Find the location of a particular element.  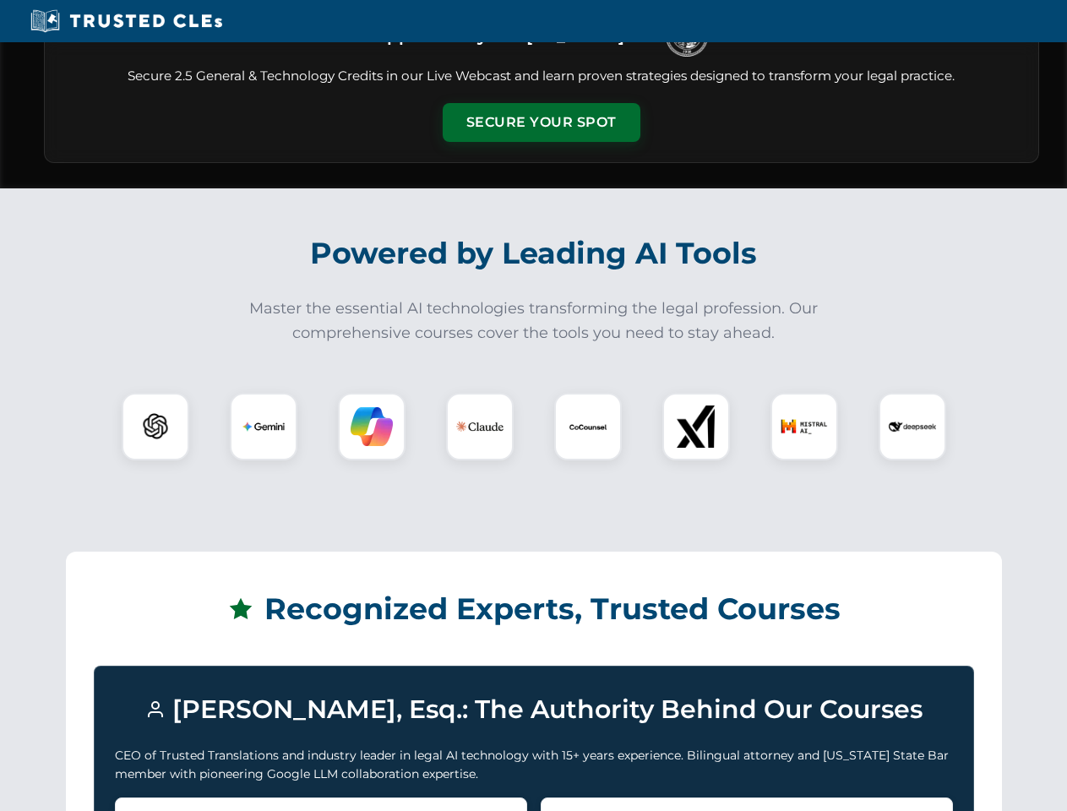

img: DeepSeek Logo is located at coordinates (913, 427).